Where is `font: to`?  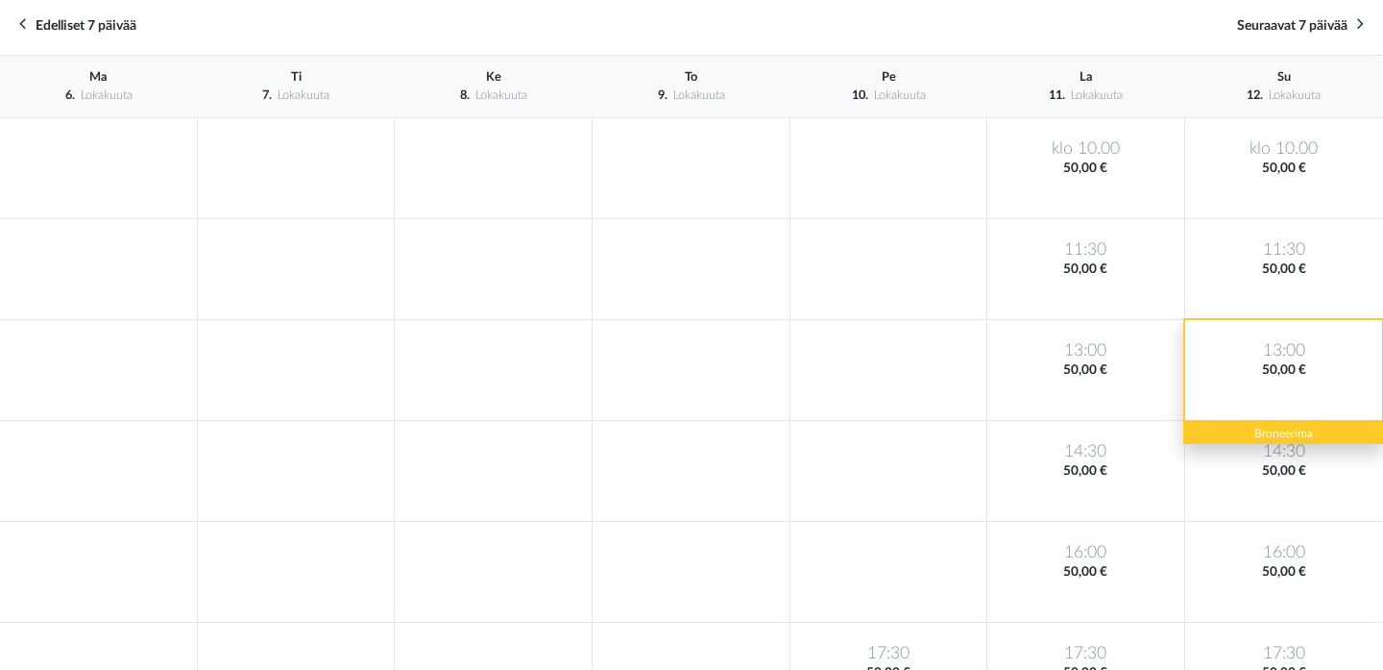
font: to is located at coordinates (691, 77).